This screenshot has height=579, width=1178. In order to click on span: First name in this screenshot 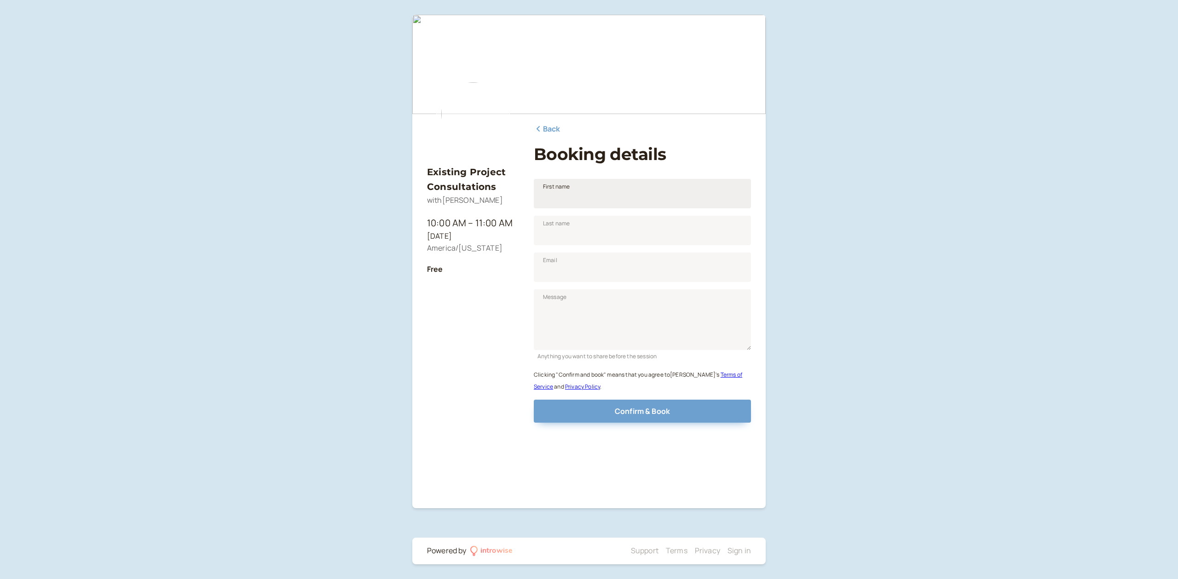, I will do `click(556, 187)`.